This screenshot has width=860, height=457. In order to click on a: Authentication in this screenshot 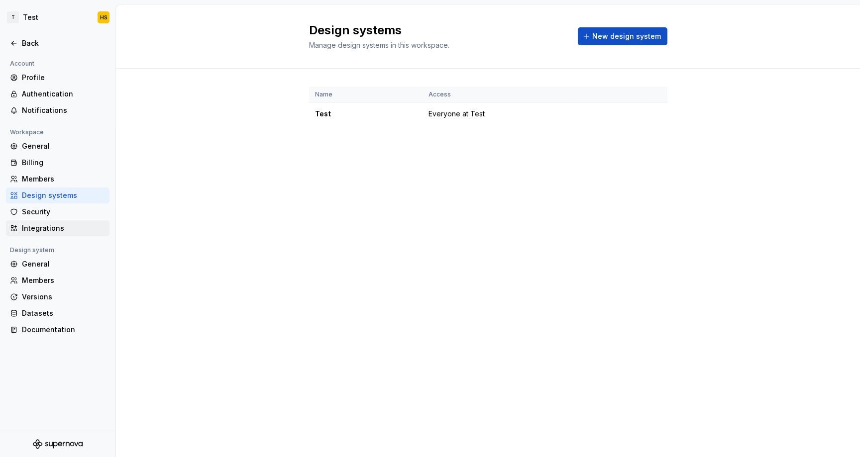, I will do `click(58, 94)`.